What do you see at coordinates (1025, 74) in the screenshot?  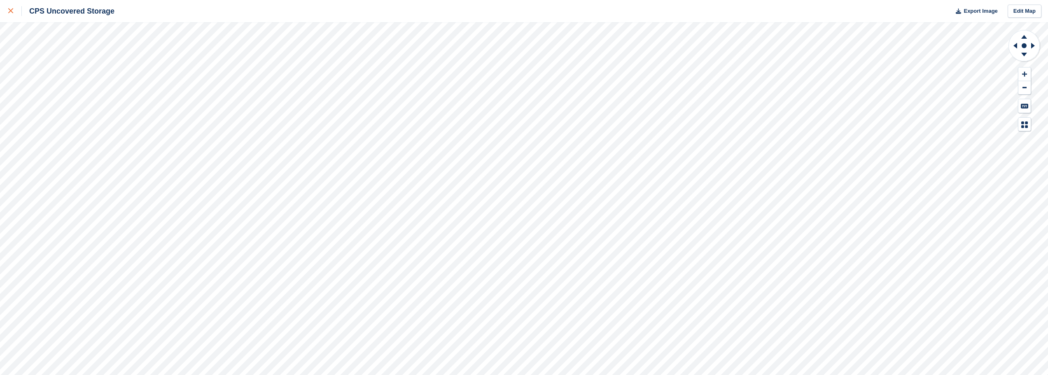 I see `button: Zoom In` at bounding box center [1025, 74].